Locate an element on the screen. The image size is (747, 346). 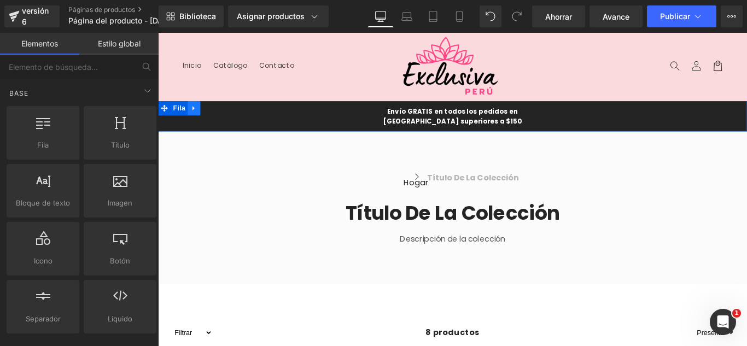
font: Páginas de productos is located at coordinates (102, 9).